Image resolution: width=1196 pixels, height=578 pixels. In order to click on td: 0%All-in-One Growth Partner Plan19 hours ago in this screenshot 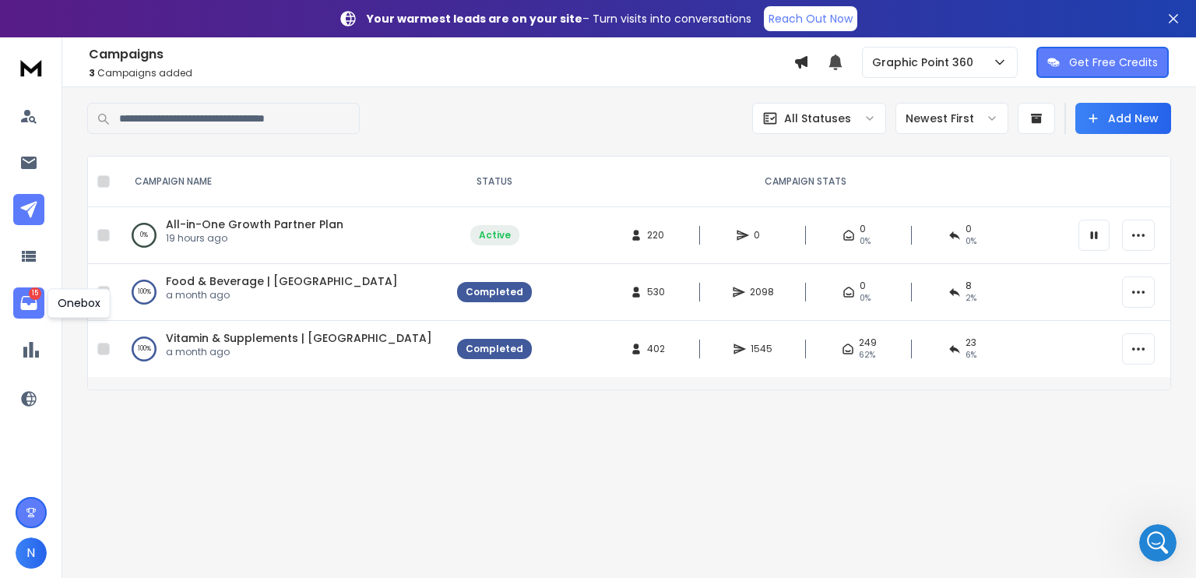, I will do `click(282, 235)`.